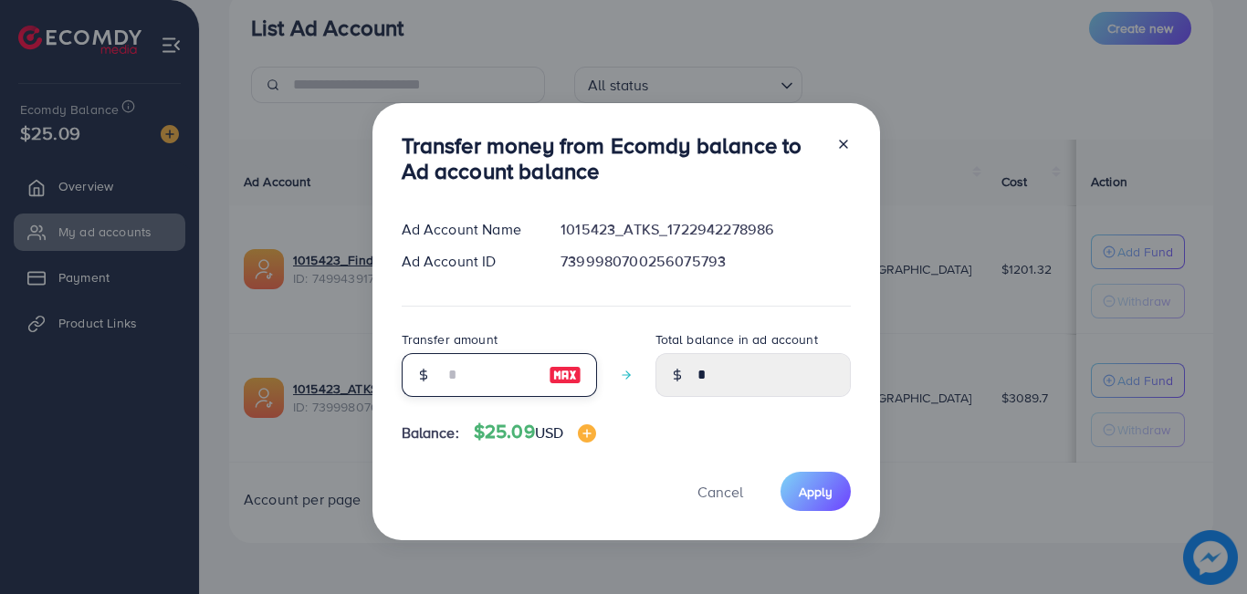  I want to click on span: Apply, so click(815, 492).